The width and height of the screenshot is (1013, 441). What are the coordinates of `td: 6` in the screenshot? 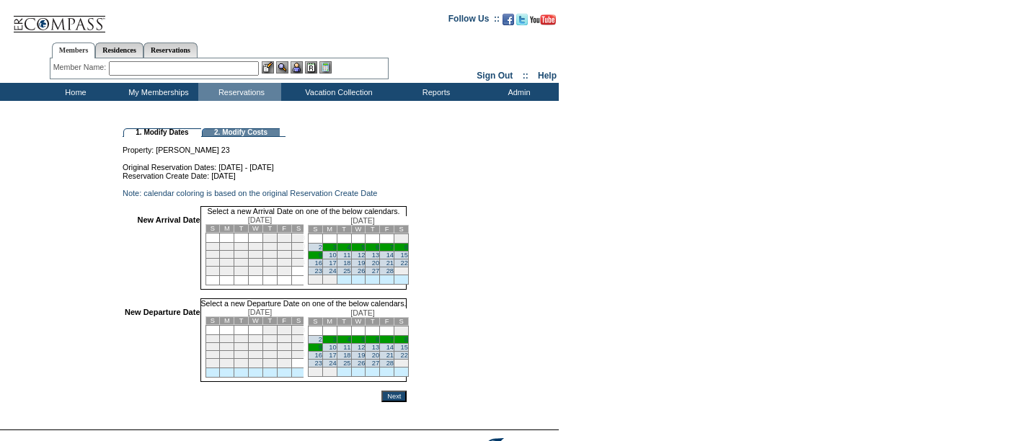 It's located at (242, 247).